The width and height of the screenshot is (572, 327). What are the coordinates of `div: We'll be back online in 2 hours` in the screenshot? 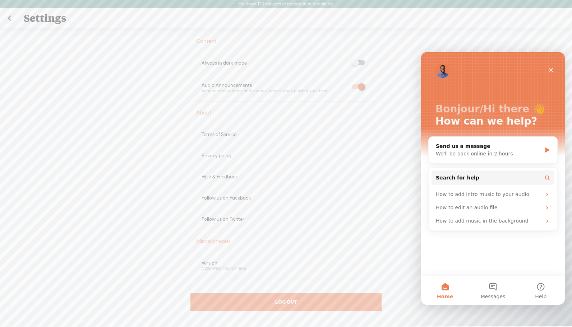 It's located at (67, 102).